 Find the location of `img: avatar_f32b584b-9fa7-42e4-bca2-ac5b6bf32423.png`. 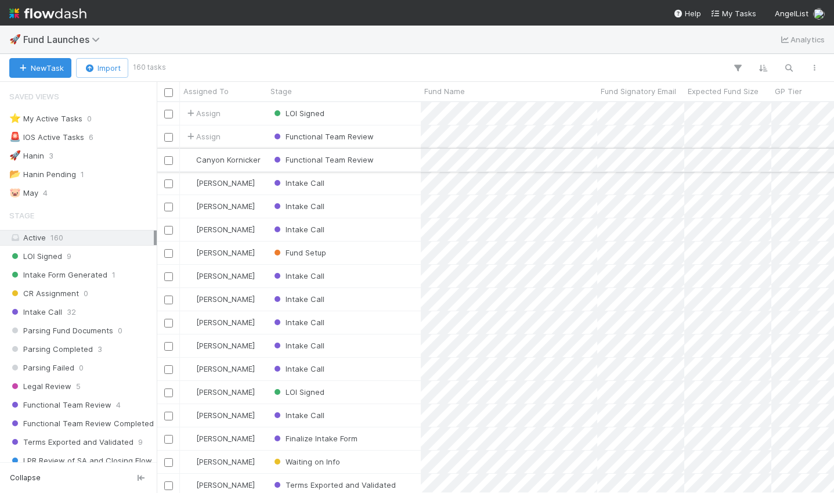

img: avatar_f32b584b-9fa7-42e4-bca2-ac5b6bf32423.png is located at coordinates (190, 415).